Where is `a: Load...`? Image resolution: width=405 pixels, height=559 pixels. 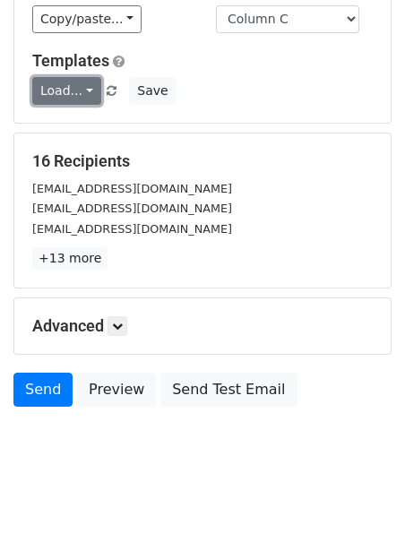 a: Load... is located at coordinates (66, 90).